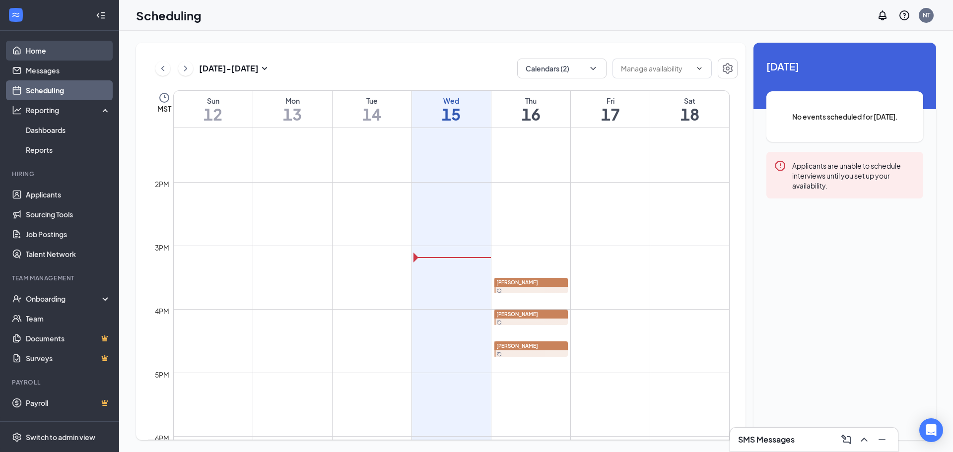 This screenshot has height=452, width=953. I want to click on div: 3pm, so click(162, 248).